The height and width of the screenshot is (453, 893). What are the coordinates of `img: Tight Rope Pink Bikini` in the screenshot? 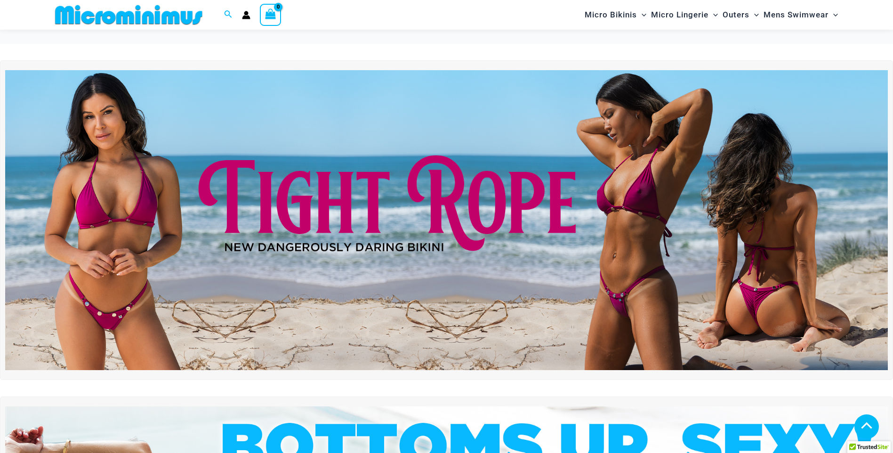 It's located at (446, 220).